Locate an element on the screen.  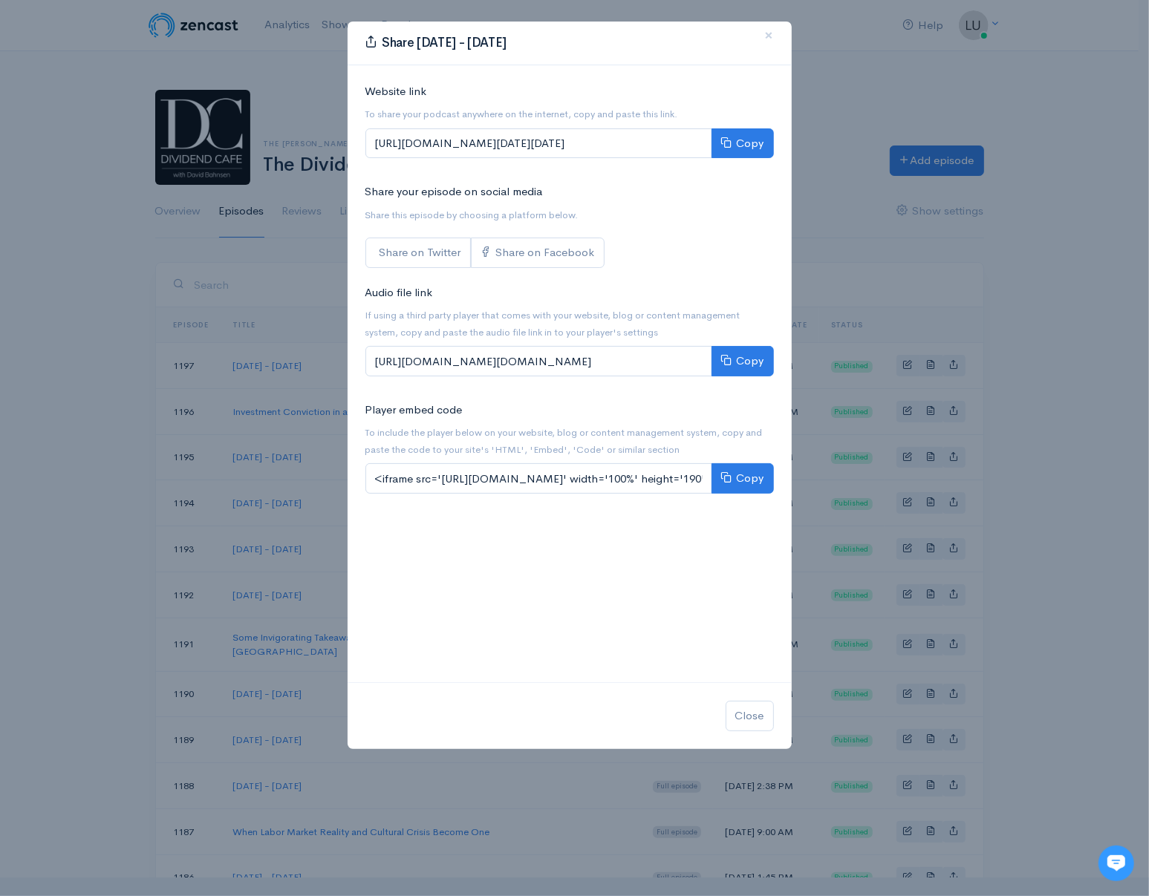
label: Player embed code is located at coordinates (414, 410).